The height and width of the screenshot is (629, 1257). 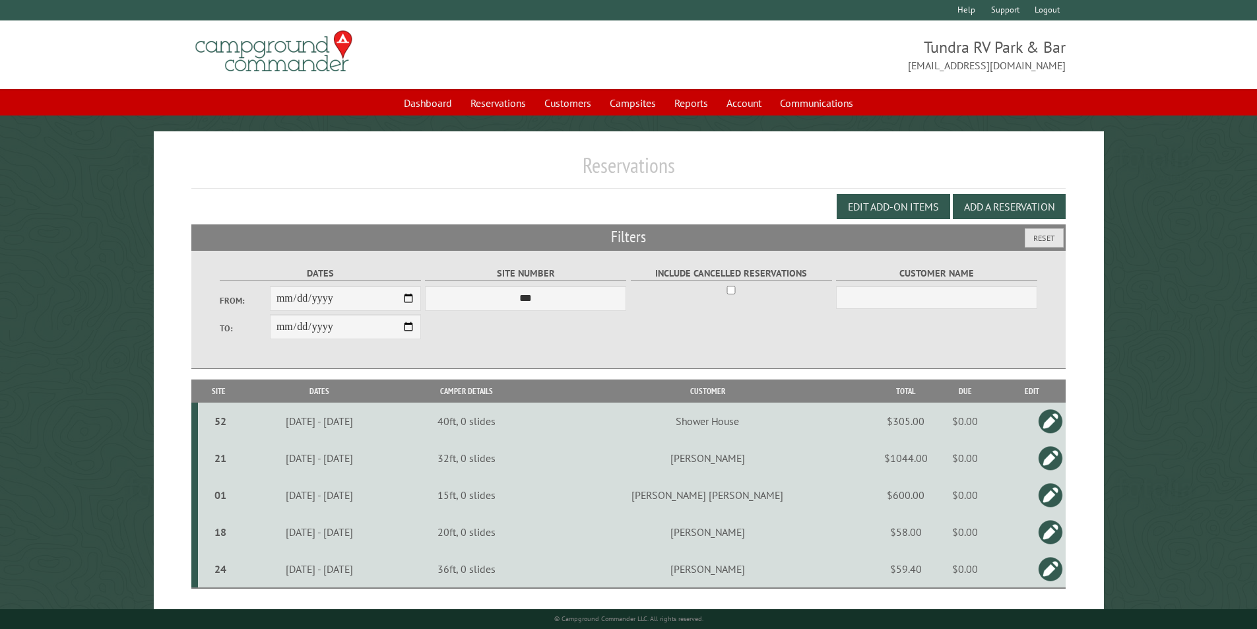 What do you see at coordinates (320, 273) in the screenshot?
I see `label: Dates` at bounding box center [320, 273].